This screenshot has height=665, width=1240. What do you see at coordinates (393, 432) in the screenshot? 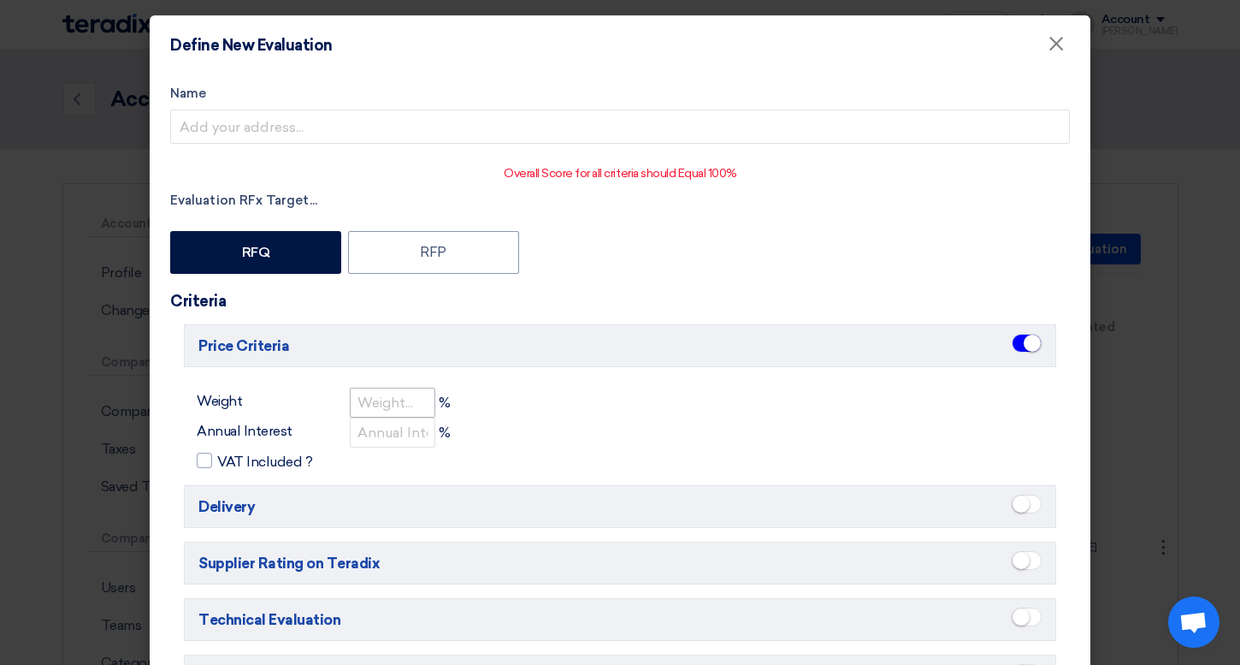
I see `input: Annual Interest Percentage` at bounding box center [393, 432].